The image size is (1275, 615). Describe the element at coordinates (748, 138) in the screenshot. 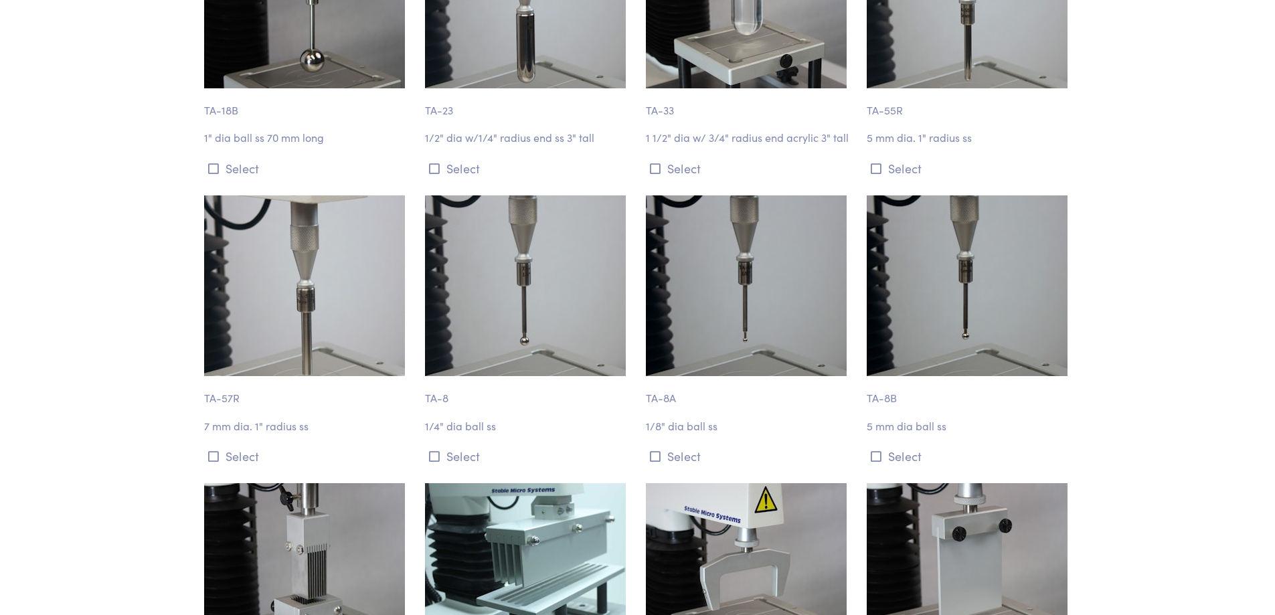

I see `p: 1 1/2" dia w/ 3/4" radius end acrylic 3" tall` at that location.